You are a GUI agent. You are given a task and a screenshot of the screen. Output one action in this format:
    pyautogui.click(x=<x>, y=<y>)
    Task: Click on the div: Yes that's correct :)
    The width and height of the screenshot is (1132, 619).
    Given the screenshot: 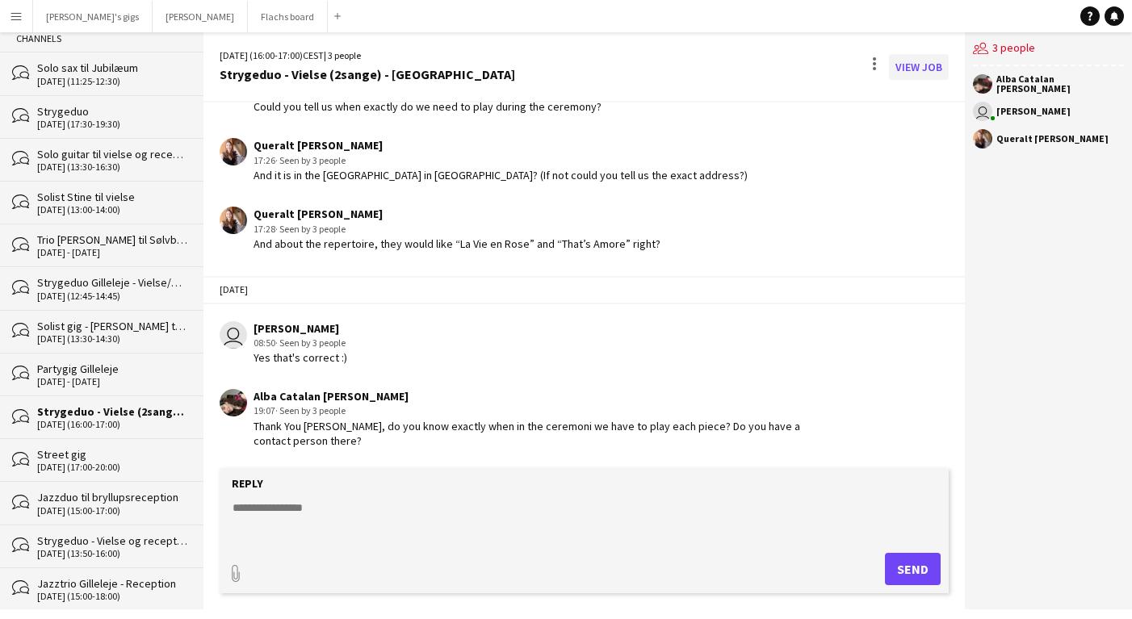 What is the action you would take?
    pyautogui.click(x=300, y=358)
    